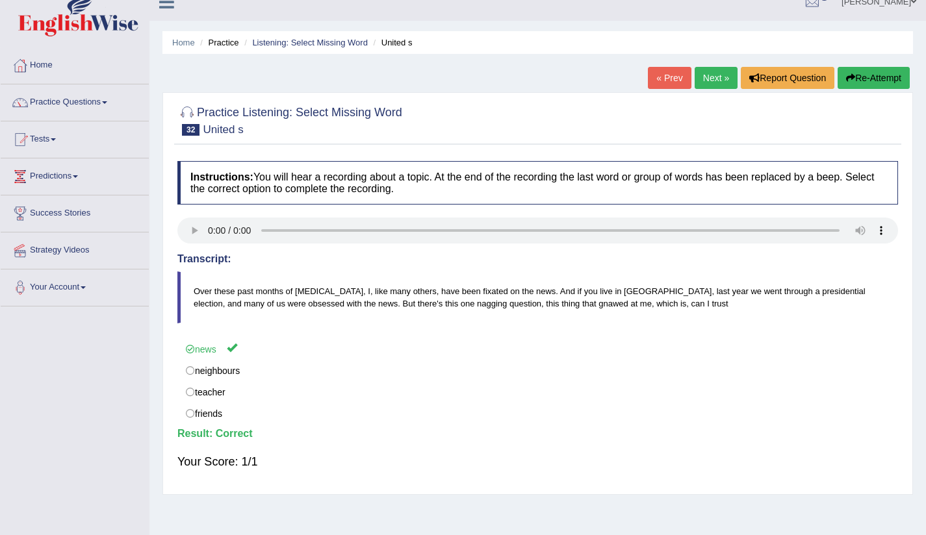 The height and width of the screenshot is (535, 926). What do you see at coordinates (537, 434) in the screenshot?
I see `h4: Result:` at bounding box center [537, 434].